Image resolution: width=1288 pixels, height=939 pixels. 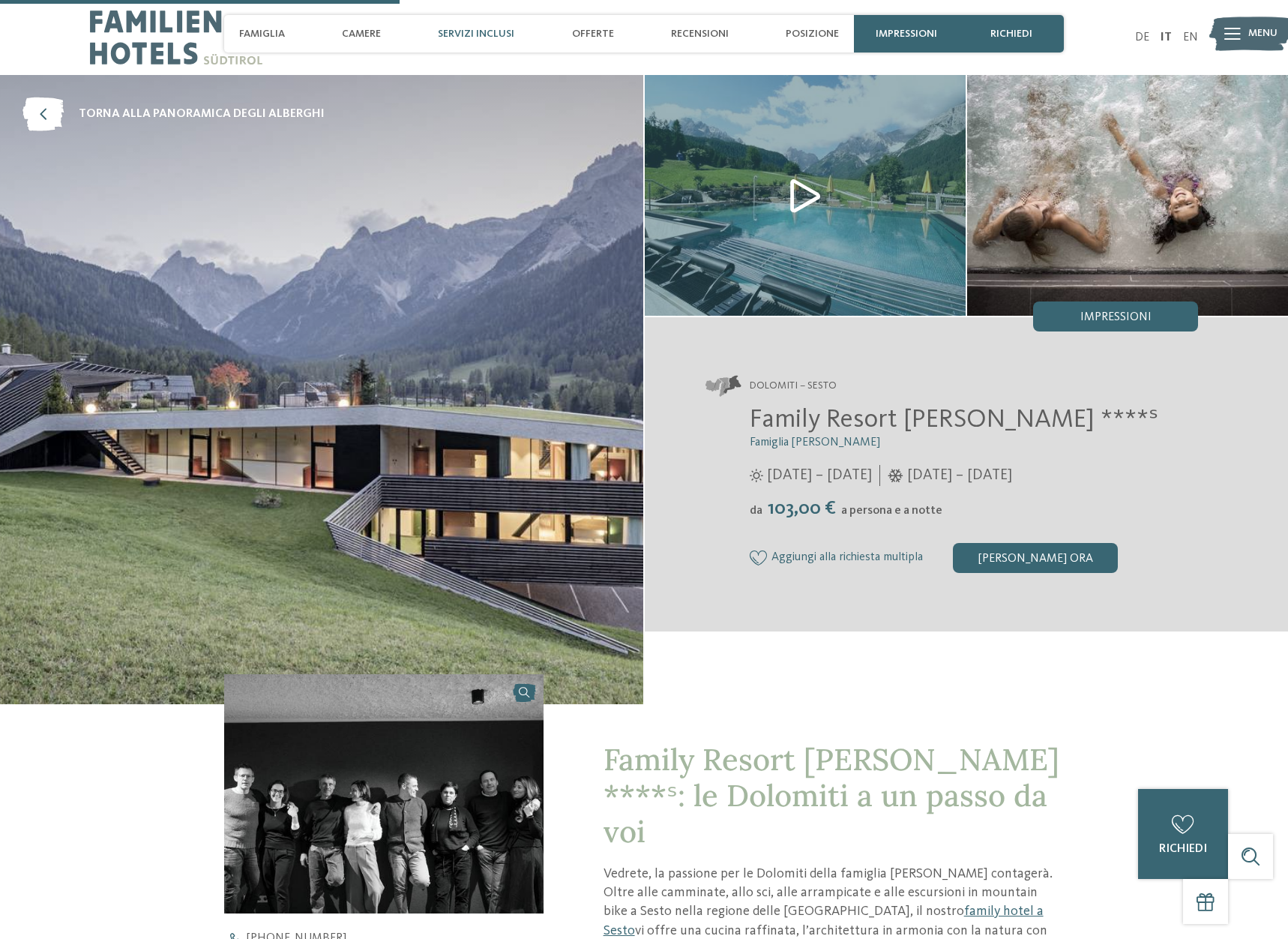 I want to click on span: Menu, so click(x=1263, y=34).